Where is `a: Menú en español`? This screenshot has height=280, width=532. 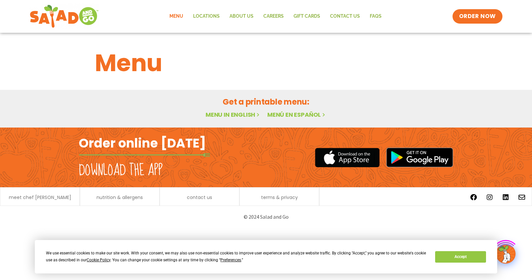 a: Menú en español is located at coordinates (297, 115).